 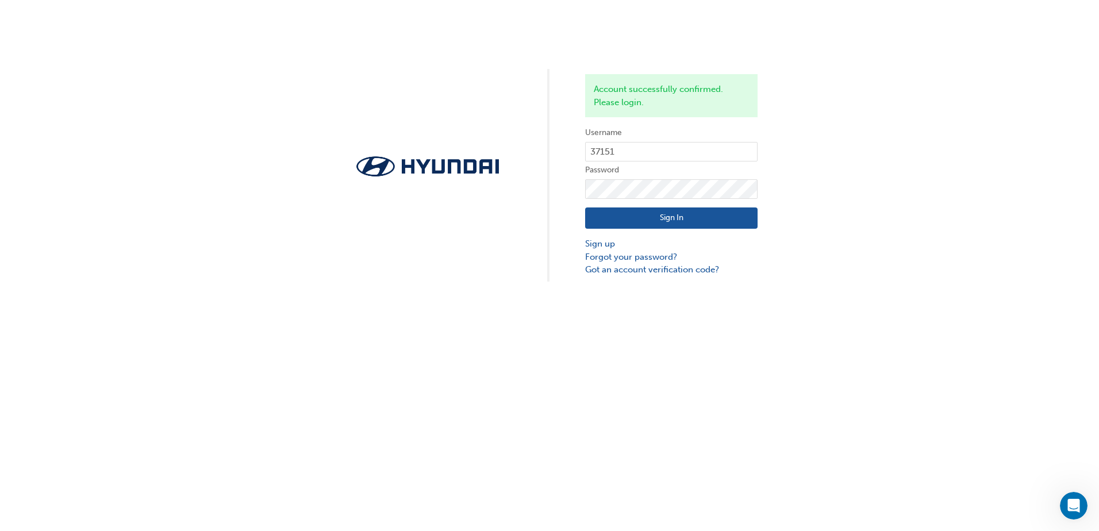 What do you see at coordinates (671, 269) in the screenshot?
I see `a: Got an account verification code?` at bounding box center [671, 269].